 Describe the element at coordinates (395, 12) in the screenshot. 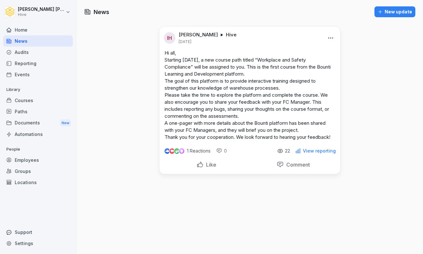

I see `div: New update` at that location.